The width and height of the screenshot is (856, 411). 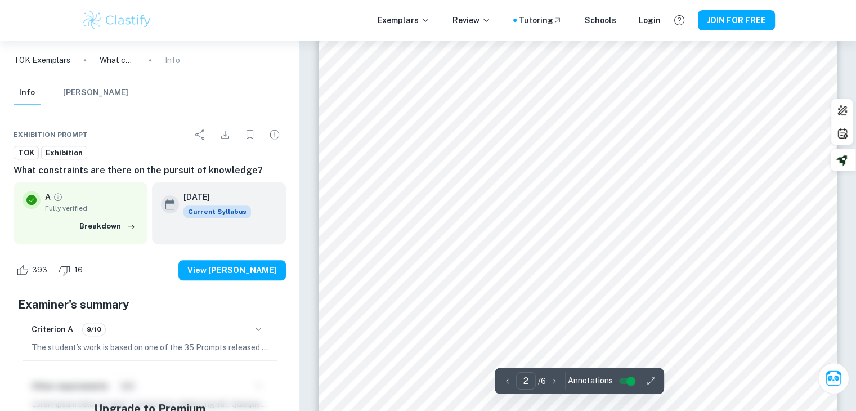 What do you see at coordinates (601, 20) in the screenshot?
I see `div: Schools` at bounding box center [601, 20].